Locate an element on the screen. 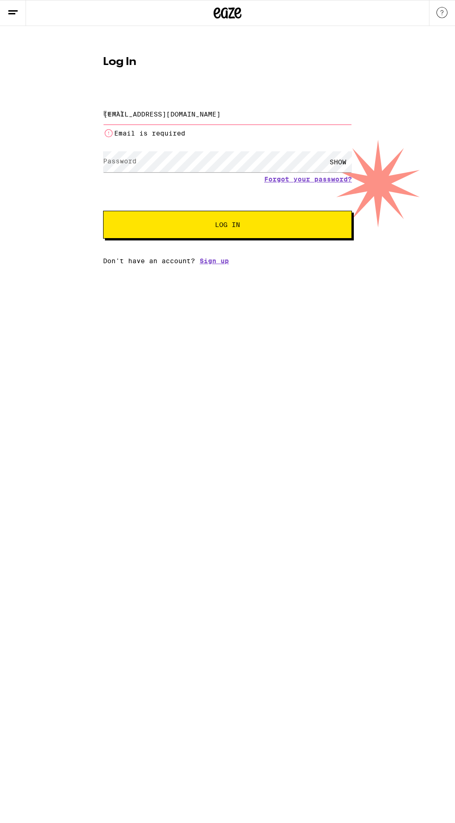 This screenshot has width=455, height=823. span: Log In is located at coordinates (227, 225).